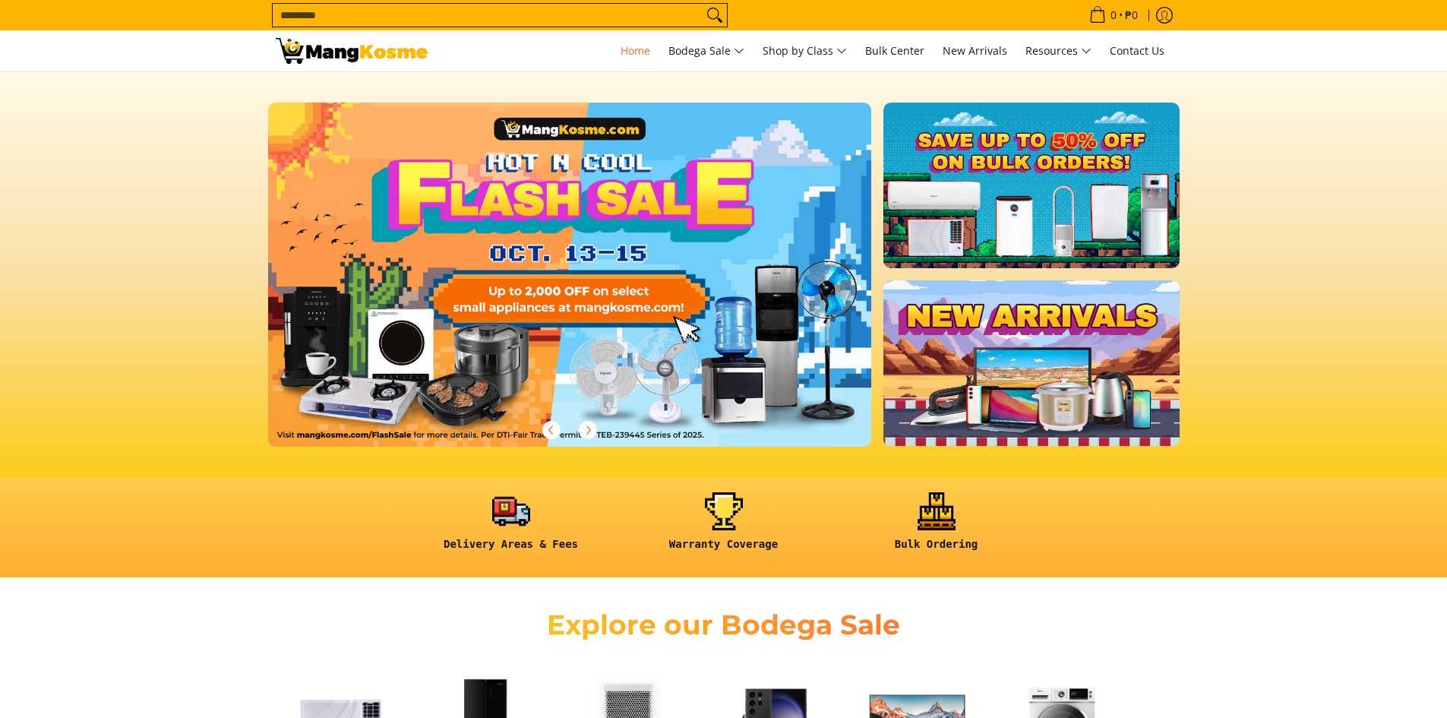 The height and width of the screenshot is (718, 1447). Describe the element at coordinates (1131, 15) in the screenshot. I see `span: ₱0` at that location.